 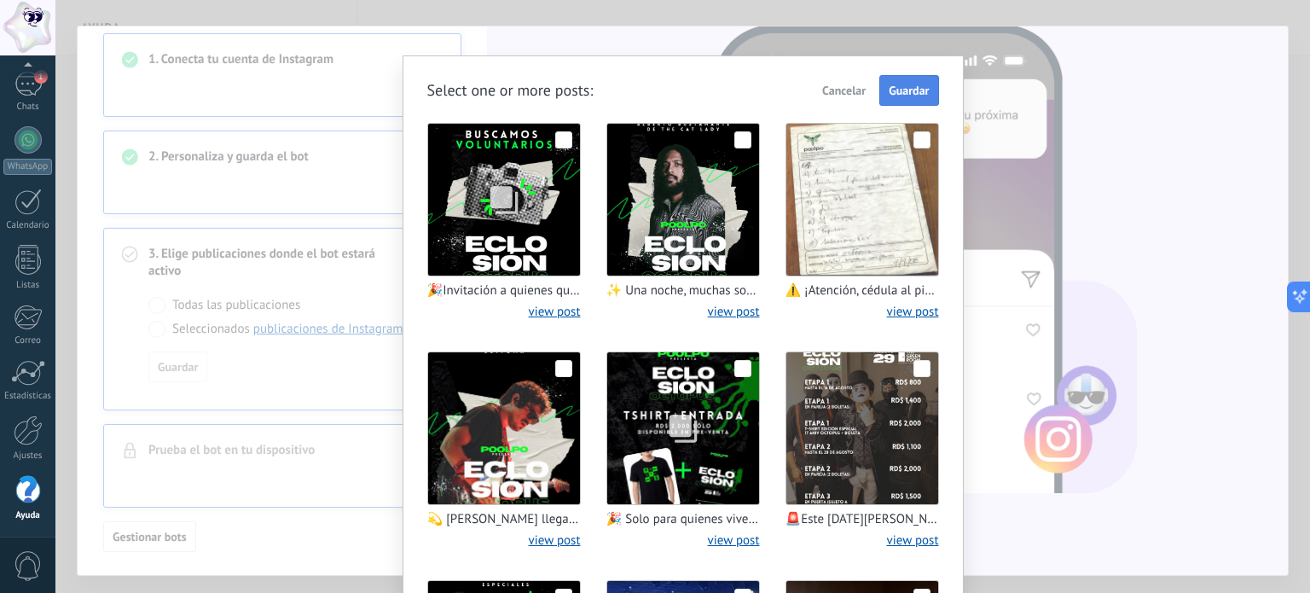 What do you see at coordinates (862, 200) in the screenshot?
I see `img: ⚠️ ¡Atención, cédula al piso! 🥲🖊️ Un pedazo de historia… Este fue el setlist original de Octopus ...` at bounding box center [862, 200].